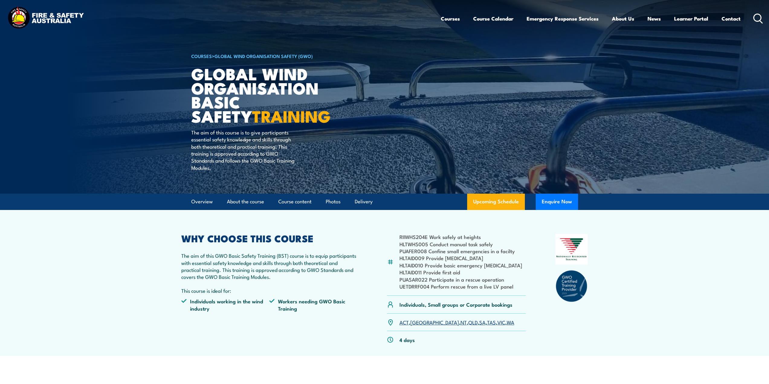  Describe the element at coordinates (623, 18) in the screenshot. I see `a: About Us` at that location.